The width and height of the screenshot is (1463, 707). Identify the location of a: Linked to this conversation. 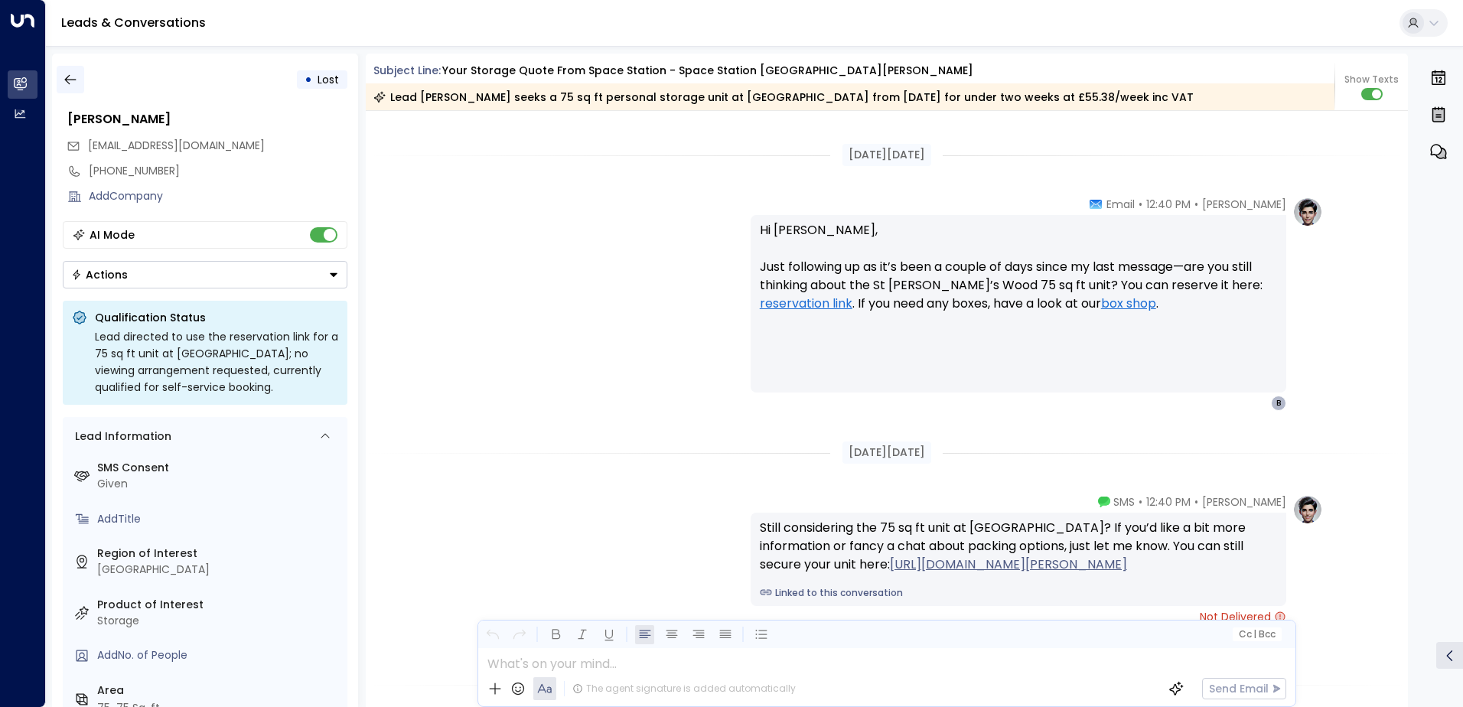
(1019, 593).